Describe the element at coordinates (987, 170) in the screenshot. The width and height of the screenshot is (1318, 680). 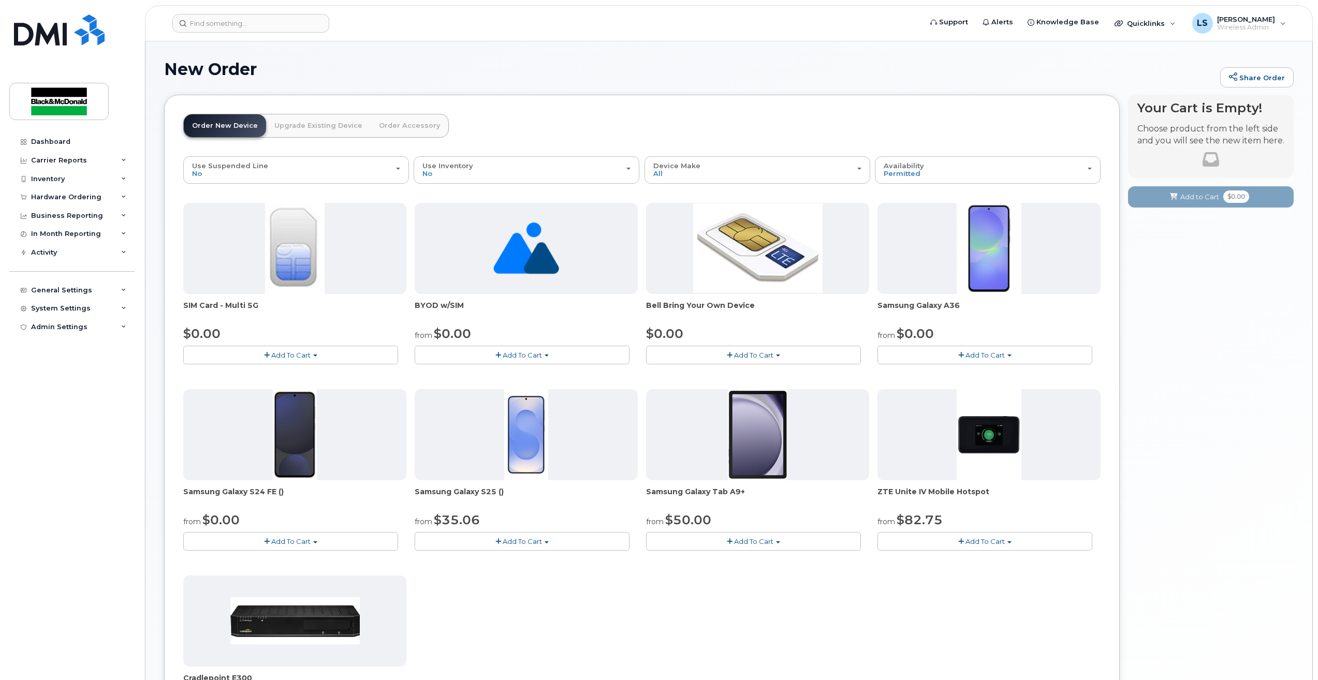
I see `button: Availability Permitted` at that location.